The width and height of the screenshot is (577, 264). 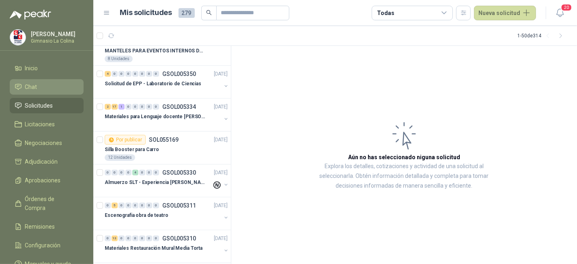 I want to click on p: GSOL005330, so click(x=179, y=172).